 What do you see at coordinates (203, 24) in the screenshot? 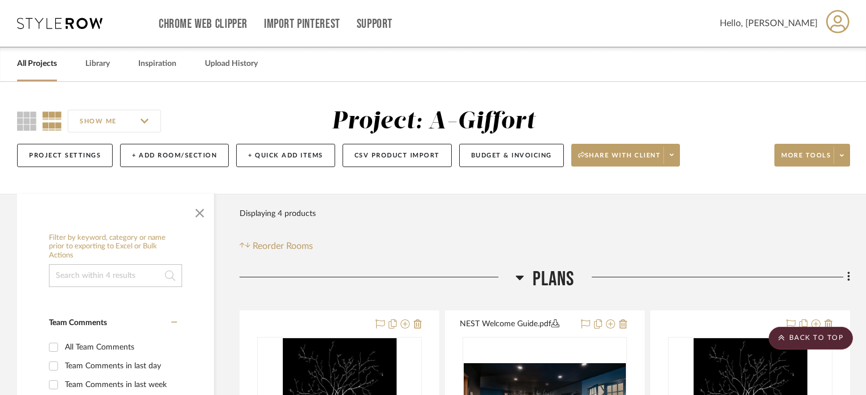
I see `a: Chrome Web Clipper` at bounding box center [203, 24].